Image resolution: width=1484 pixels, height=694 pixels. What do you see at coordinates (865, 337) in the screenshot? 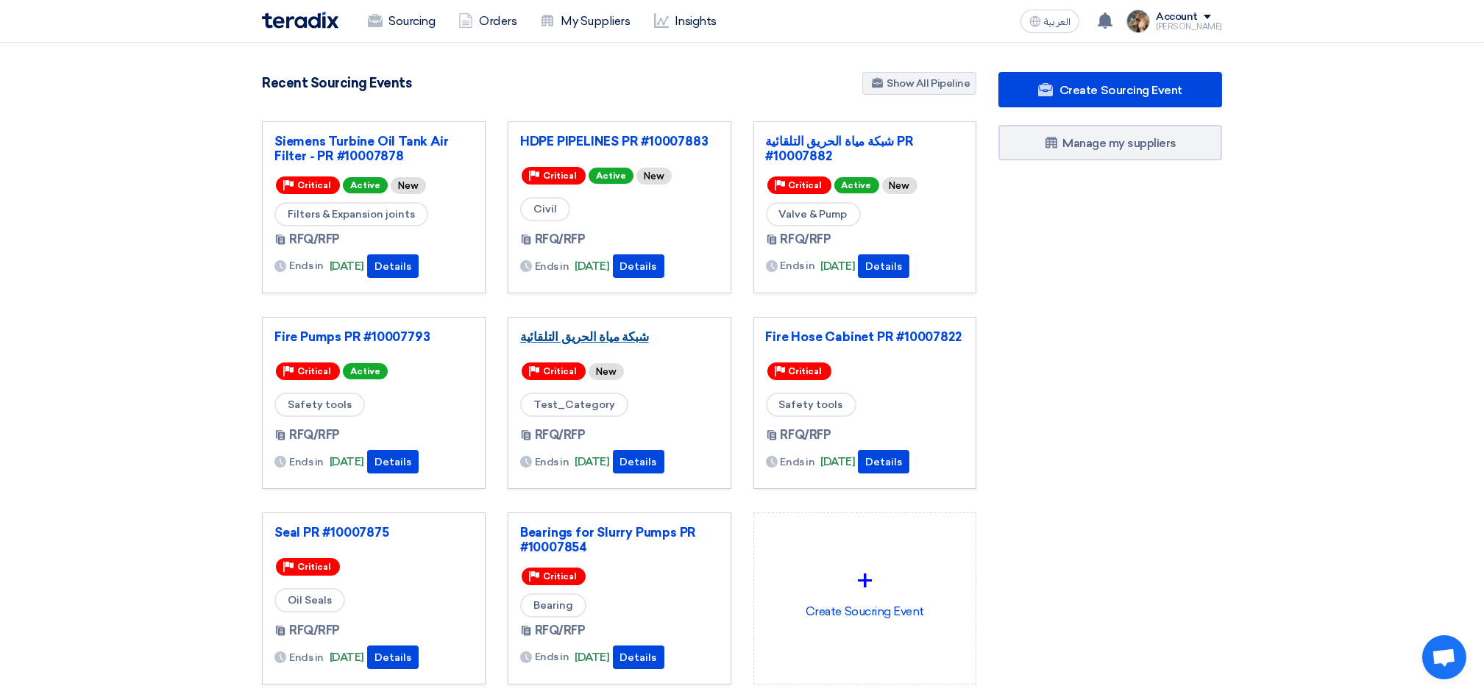
I see `a: Fire Hose Cabinet PR #10007822` at bounding box center [865, 337].